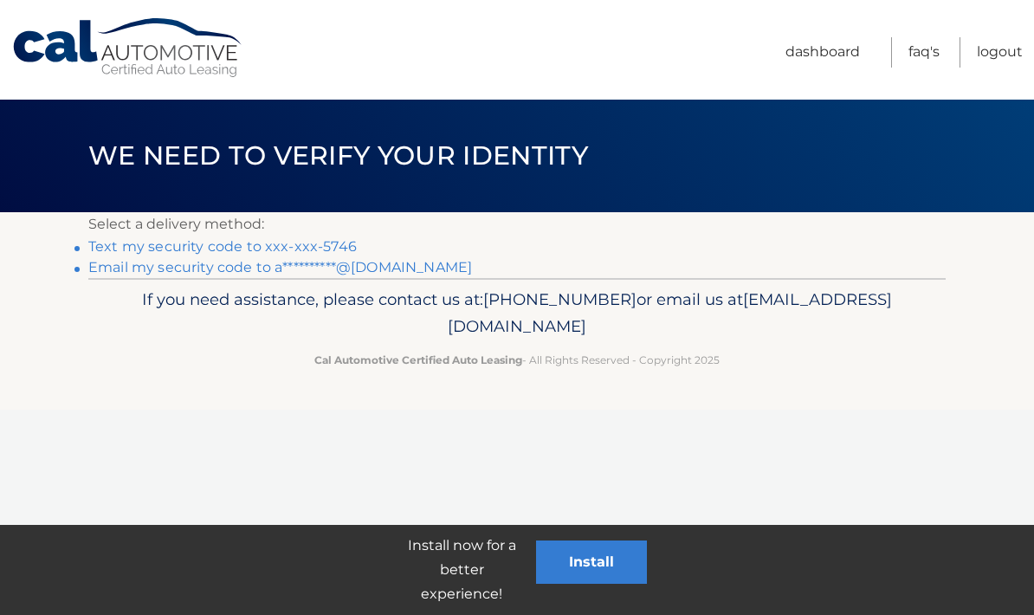 The width and height of the screenshot is (1034, 615). What do you see at coordinates (128, 48) in the screenshot?
I see `a: Cal Automotive` at bounding box center [128, 48].